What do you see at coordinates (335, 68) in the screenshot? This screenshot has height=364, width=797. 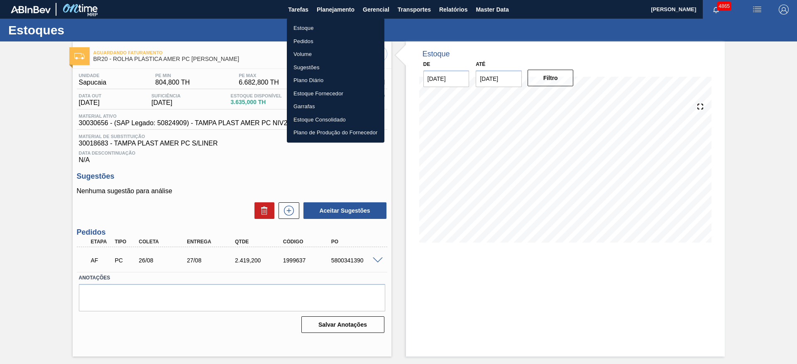 I see `li: Sugestões` at bounding box center [335, 68].